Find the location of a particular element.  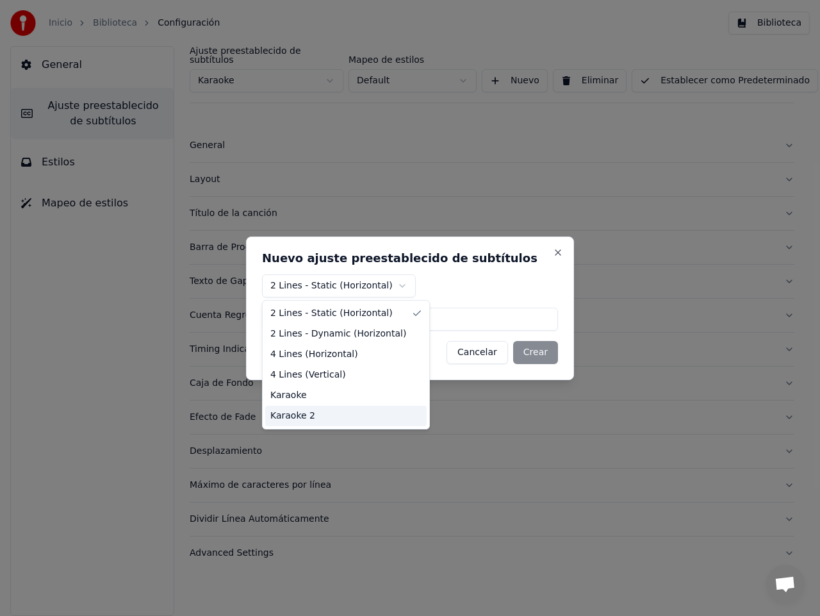

span: 4 Lines (Vertical) is located at coordinates (308, 375).